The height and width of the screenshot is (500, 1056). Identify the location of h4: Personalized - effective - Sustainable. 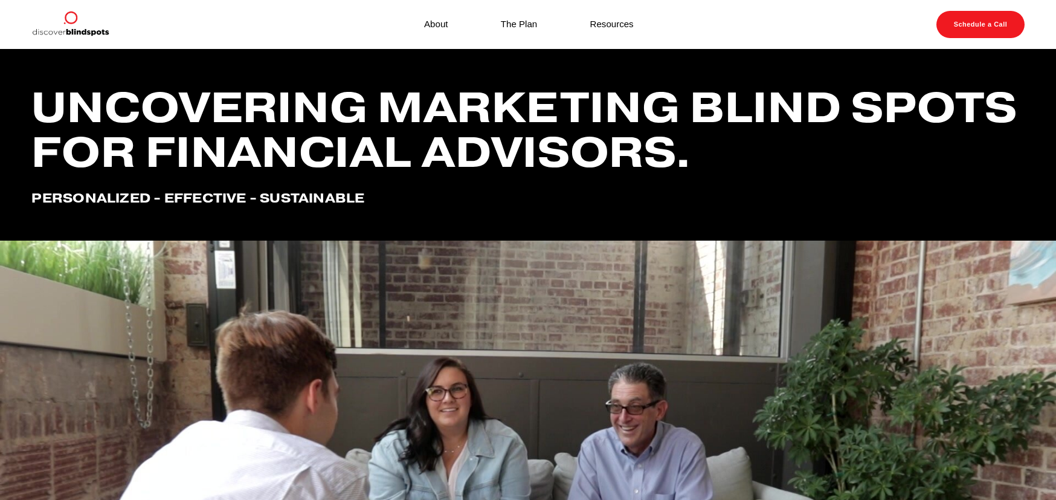
(528, 198).